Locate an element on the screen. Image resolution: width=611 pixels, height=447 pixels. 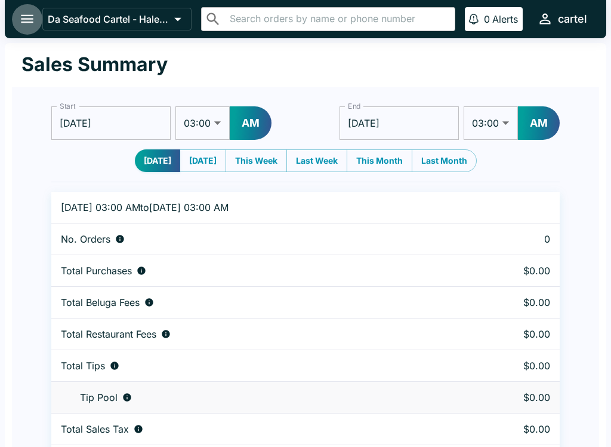
p: Total Restaurant Fees is located at coordinates (109, 334).